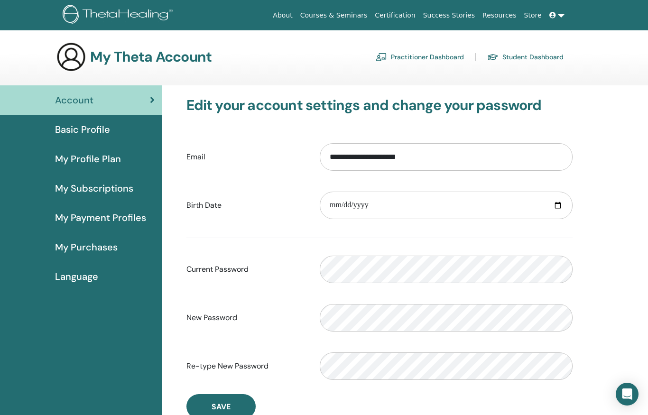 Image resolution: width=648 pixels, height=415 pixels. I want to click on span: My Profile Plan, so click(88, 159).